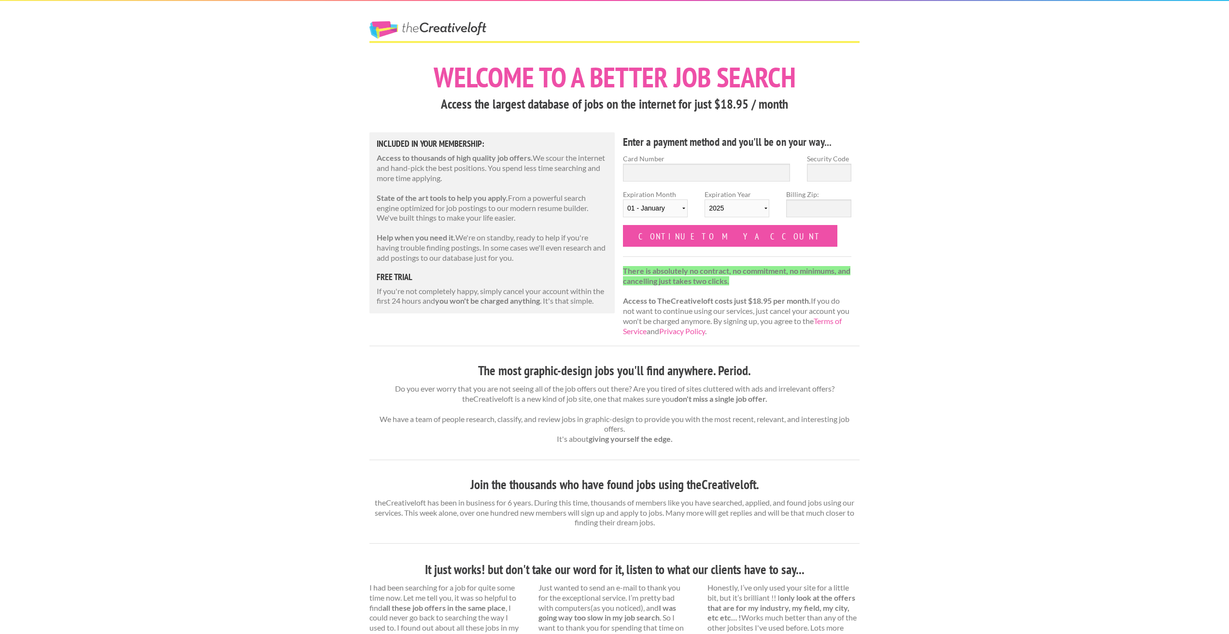 The image size is (1229, 634). What do you see at coordinates (732, 326) in the screenshot?
I see `a: Terms of Service` at bounding box center [732, 326].